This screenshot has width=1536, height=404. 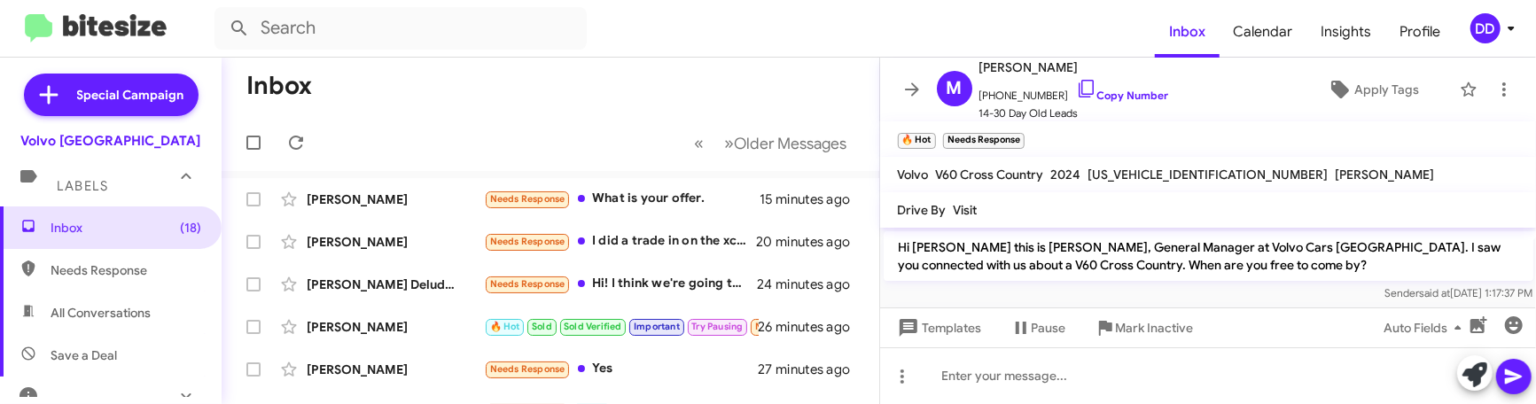 What do you see at coordinates (913, 175) in the screenshot?
I see `span: Volvo` at bounding box center [913, 175].